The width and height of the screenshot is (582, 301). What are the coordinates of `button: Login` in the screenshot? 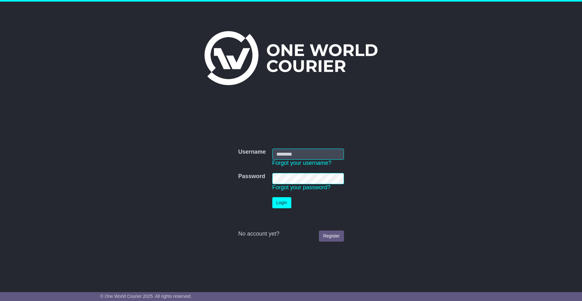 It's located at (282, 202).